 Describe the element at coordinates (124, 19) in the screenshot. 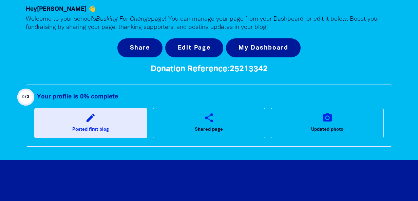

I see `em: Busking For Change` at that location.